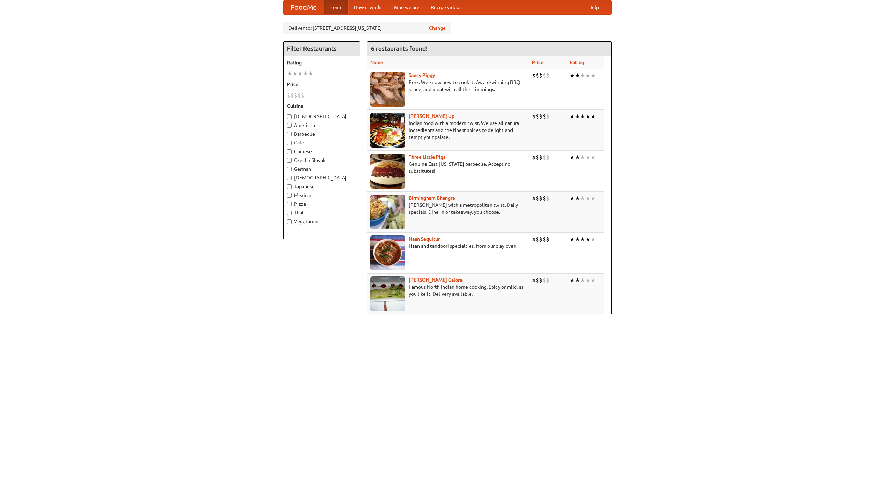  I want to click on img: curryup.jpg, so click(388, 130).